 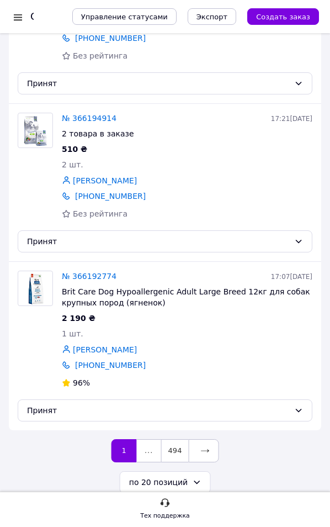 I want to click on span: Управление статусами, so click(x=124, y=17).